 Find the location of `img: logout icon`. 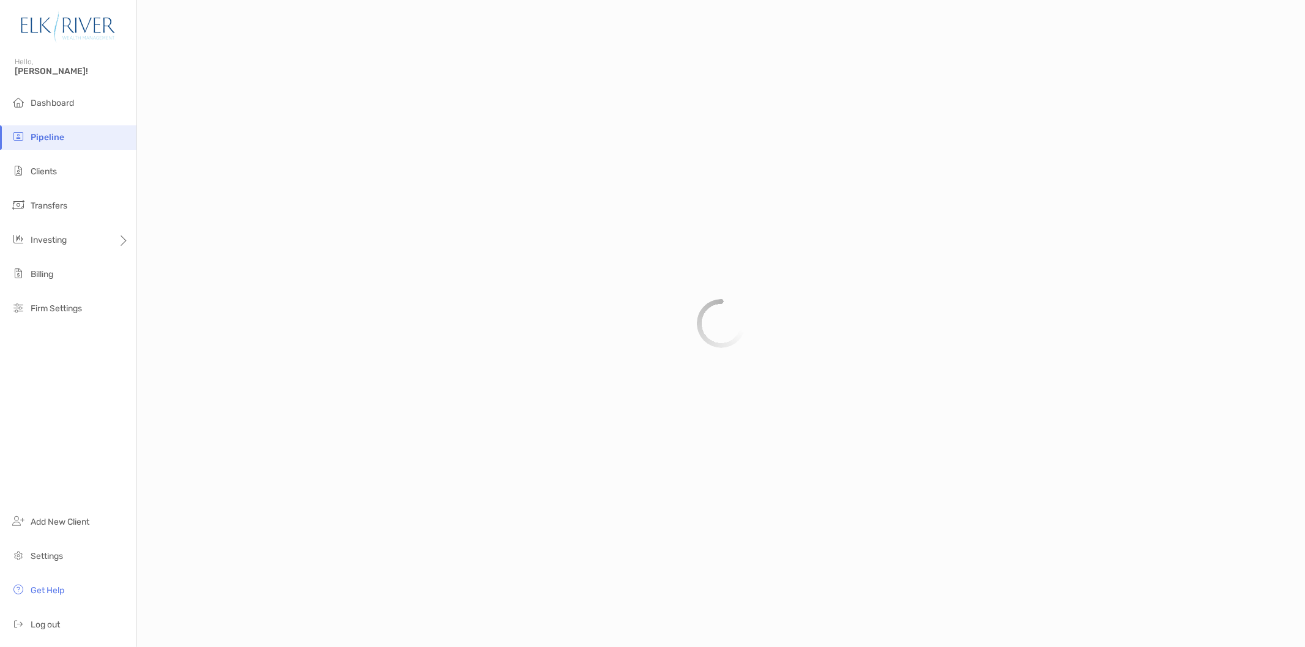

img: logout icon is located at coordinates (18, 624).